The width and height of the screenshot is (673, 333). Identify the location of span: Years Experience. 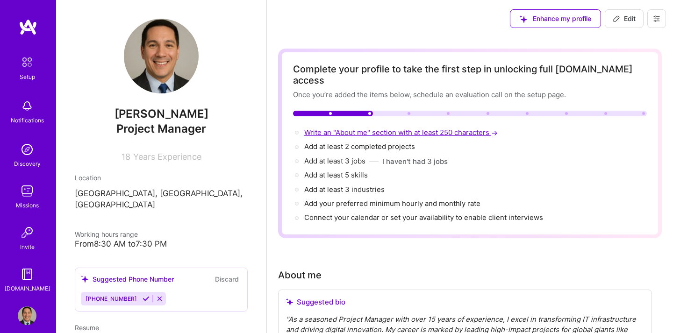
(167, 157).